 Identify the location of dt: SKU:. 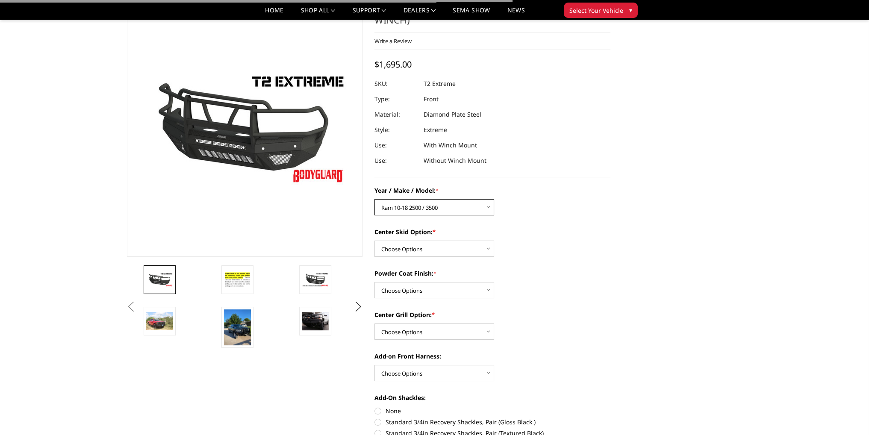
(396, 84).